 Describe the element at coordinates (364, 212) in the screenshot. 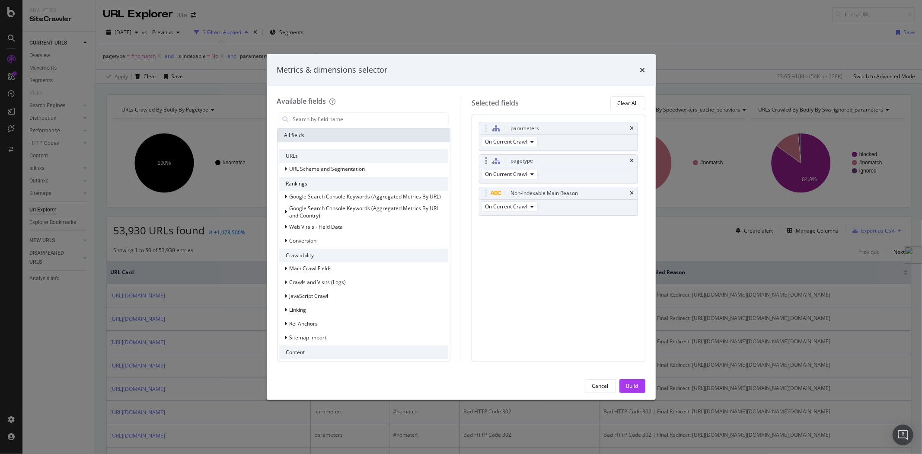

I see `span: Google Search Console Keywords (Aggregated Metrics By URL and Country)` at that location.